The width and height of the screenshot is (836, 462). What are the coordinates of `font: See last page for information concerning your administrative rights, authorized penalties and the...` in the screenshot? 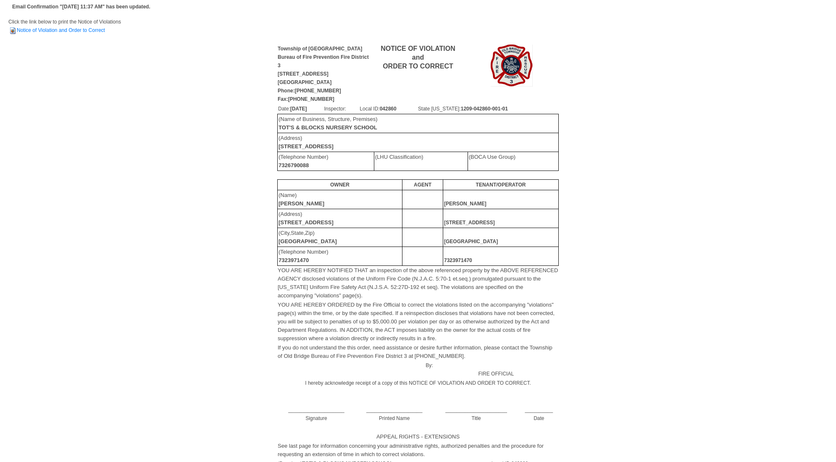 It's located at (410, 450).